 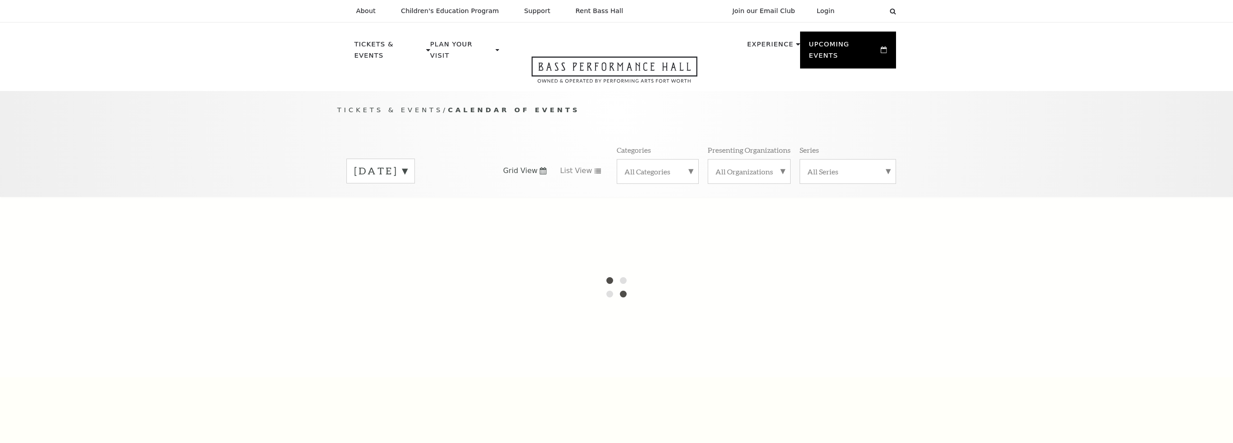 I want to click on span: Calendar of Events, so click(x=514, y=109).